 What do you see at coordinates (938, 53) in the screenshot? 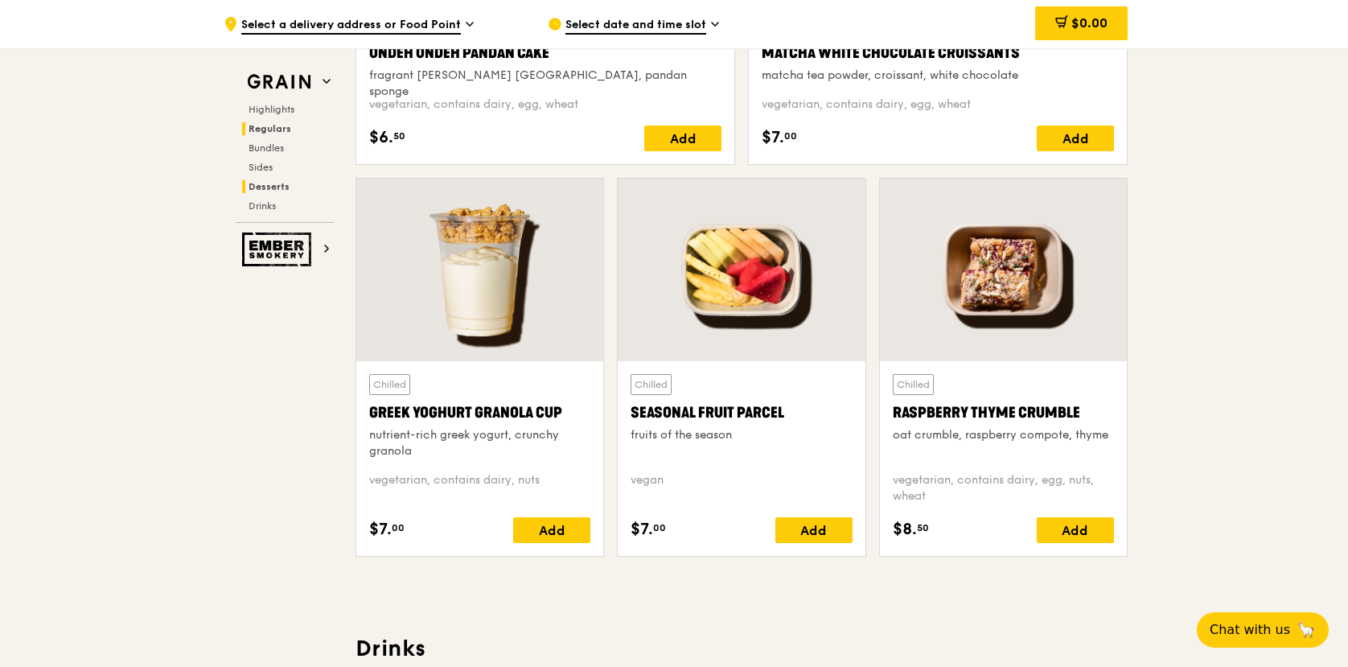
I see `div: Matcha White Chocolate Croissants` at bounding box center [938, 53].